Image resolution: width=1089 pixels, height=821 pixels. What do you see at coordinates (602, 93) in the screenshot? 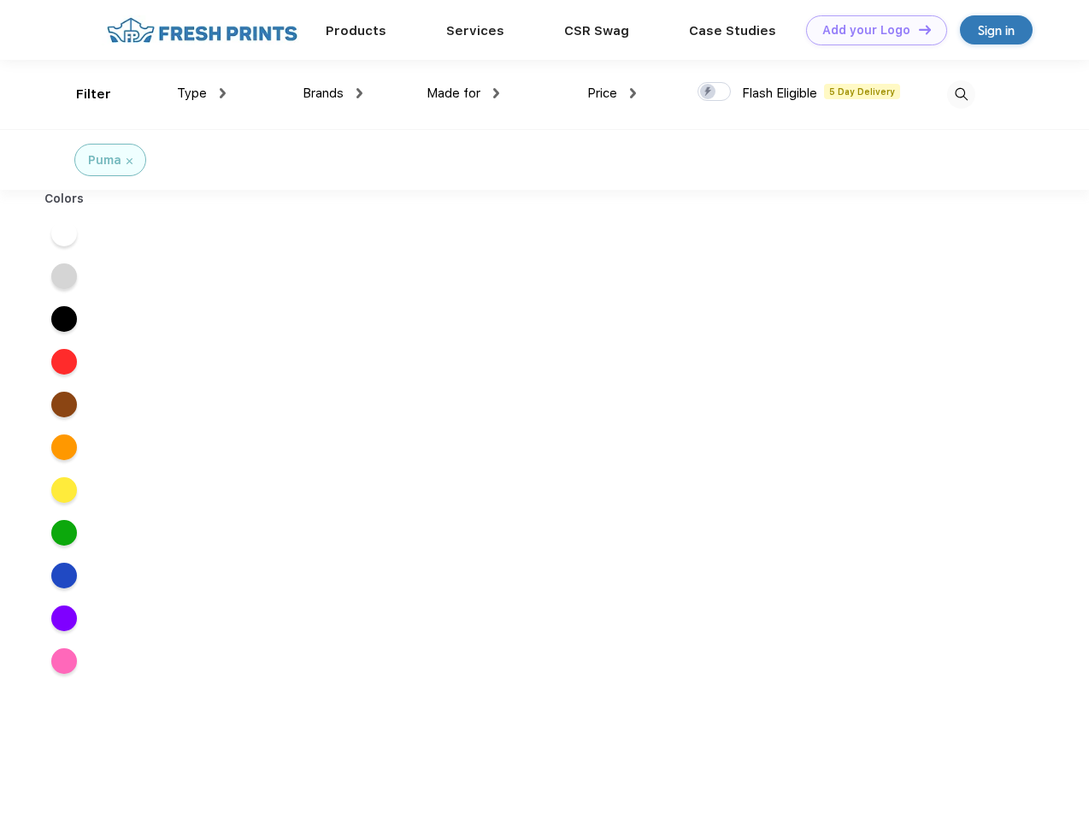
I see `span: Price` at bounding box center [602, 93].